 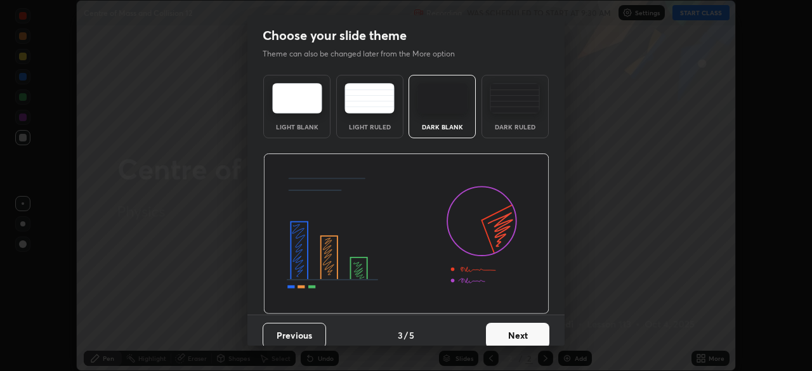 I want to click on h2: Choose your slide theme, so click(x=334, y=36).